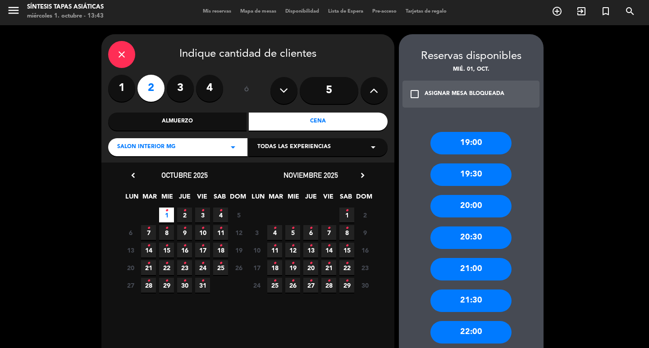 The width and height of the screenshot is (649, 348). Describe the element at coordinates (557, 11) in the screenshot. I see `i: add_circle_outline` at that location.